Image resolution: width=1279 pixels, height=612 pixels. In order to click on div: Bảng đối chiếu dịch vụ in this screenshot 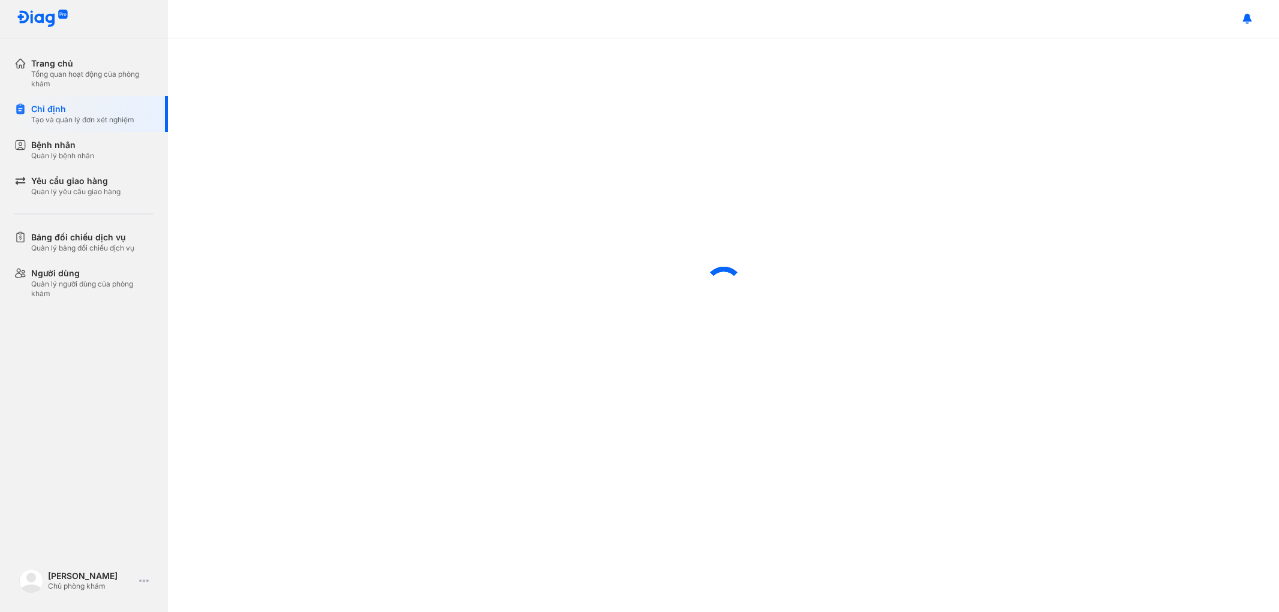, I will do `click(83, 237)`.